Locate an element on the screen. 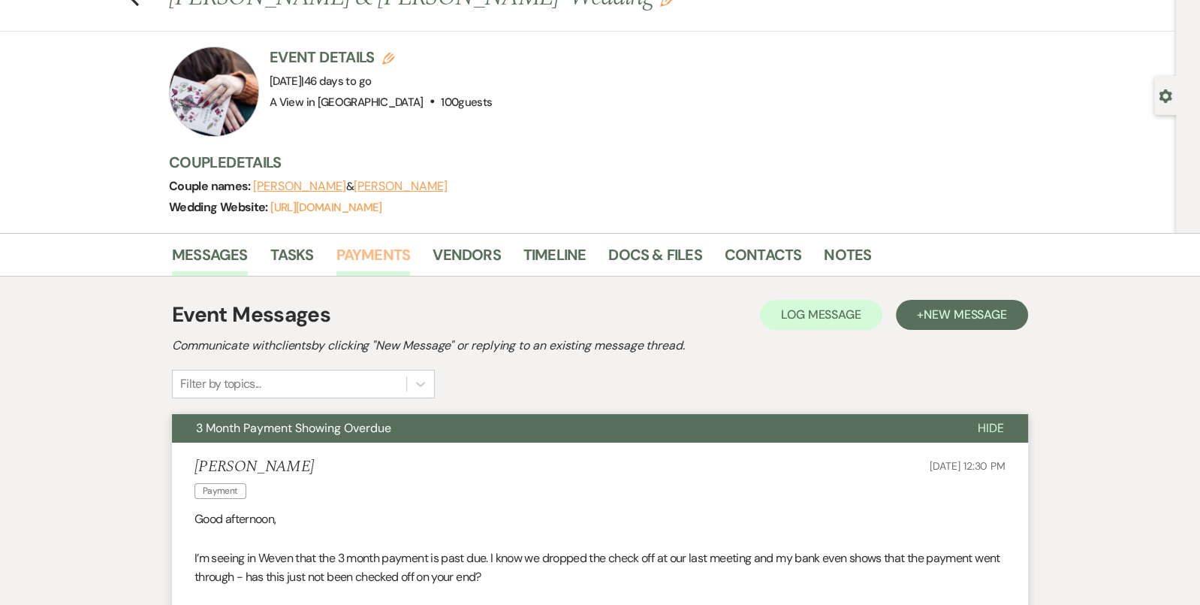  a: Vendors is located at coordinates (466, 259).